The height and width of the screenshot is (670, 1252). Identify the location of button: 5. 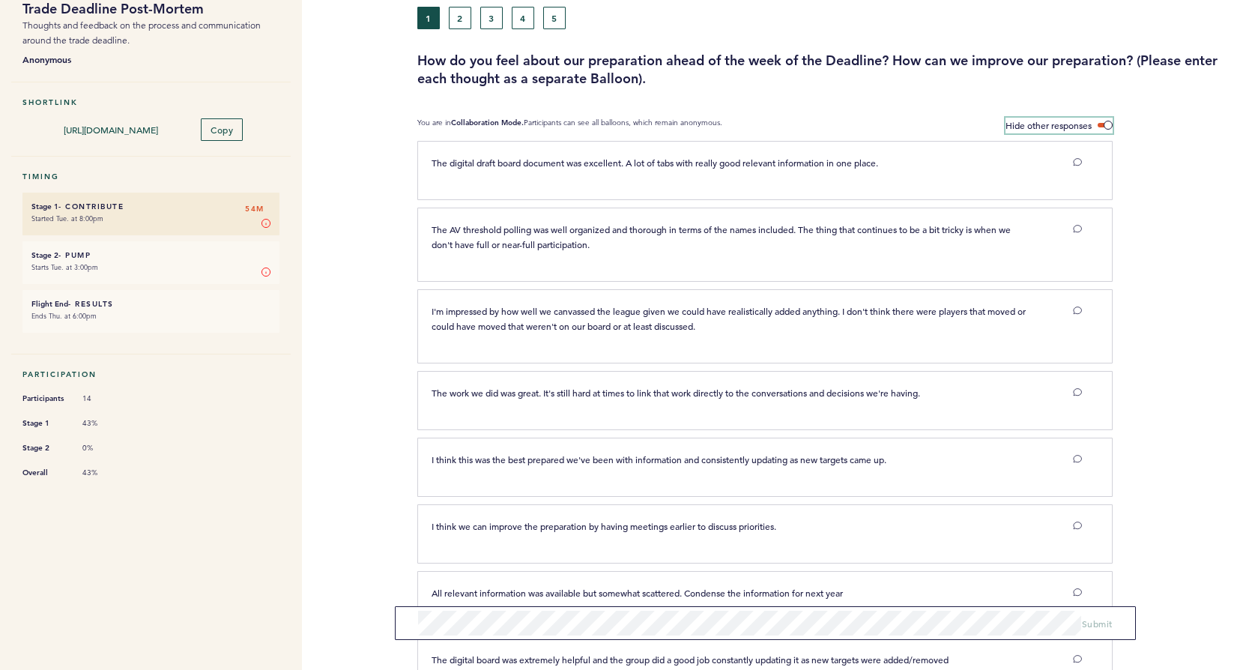
(554, 18).